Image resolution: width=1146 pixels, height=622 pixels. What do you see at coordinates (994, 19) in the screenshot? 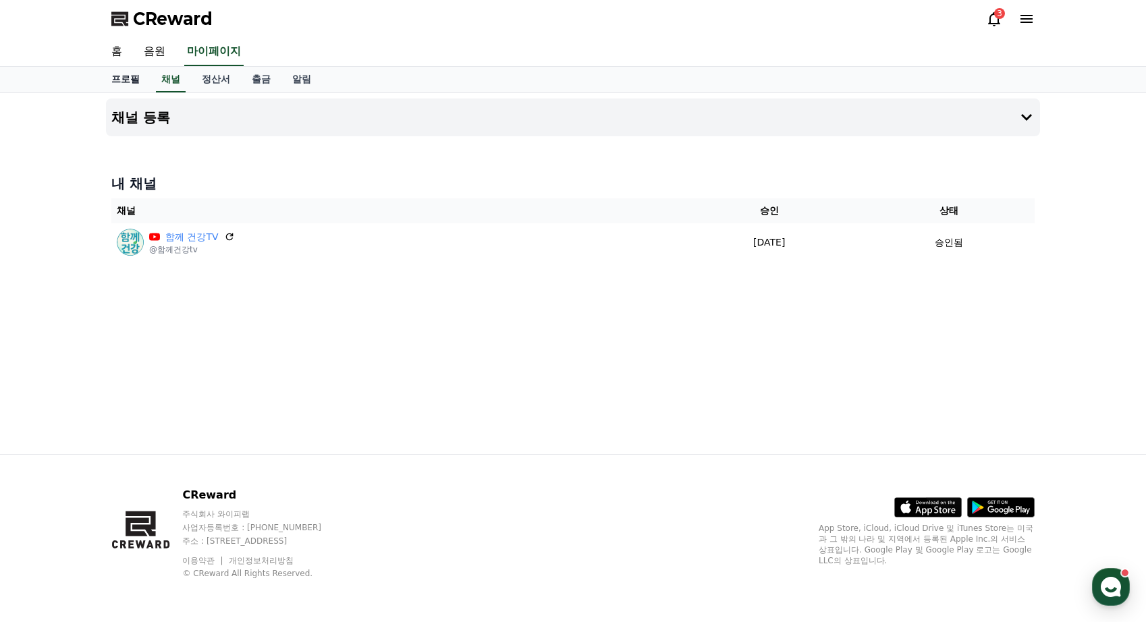
I see `a: 3` at bounding box center [994, 19].